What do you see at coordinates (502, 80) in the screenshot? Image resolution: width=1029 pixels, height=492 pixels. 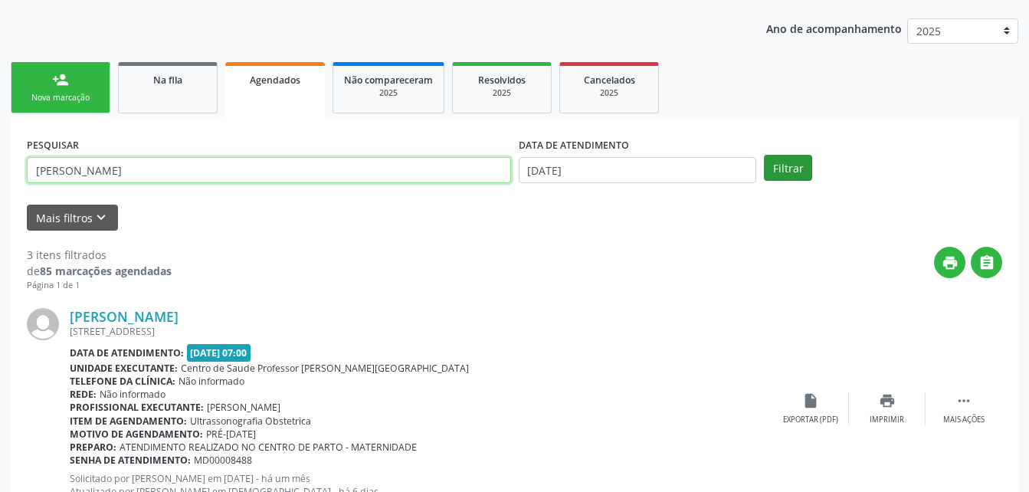 I see `span: Resolvidos` at bounding box center [502, 80].